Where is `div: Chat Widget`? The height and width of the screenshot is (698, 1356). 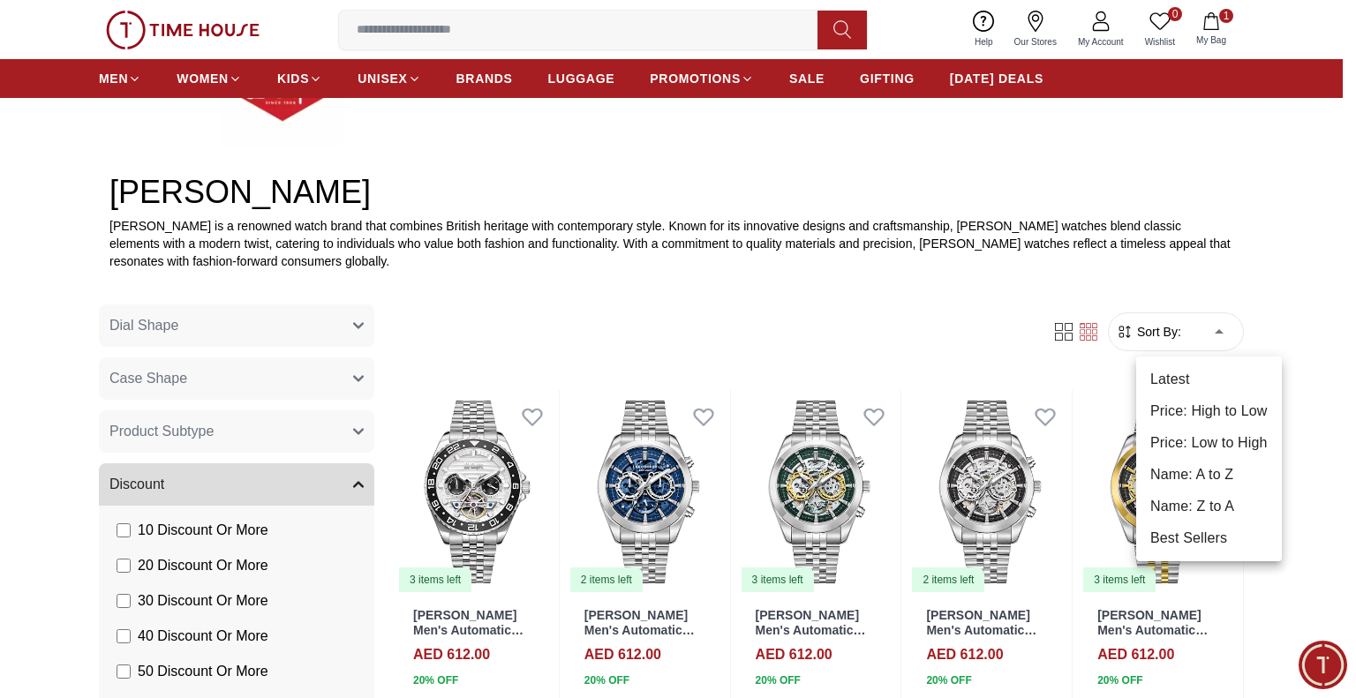 div: Chat Widget is located at coordinates (1323, 665).